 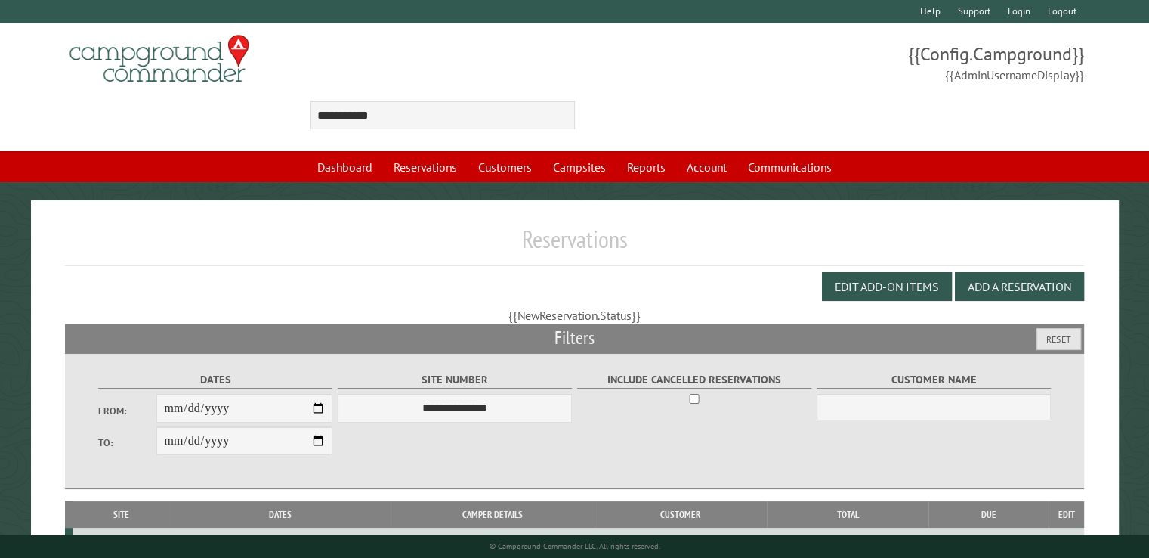 I want to click on label: From:, so click(x=128, y=410).